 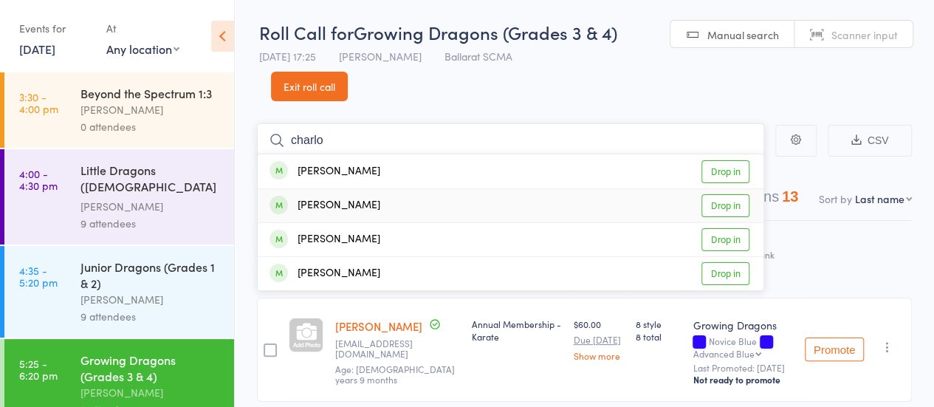 What do you see at coordinates (743, 325) in the screenshot?
I see `div: Growing Dragons` at bounding box center [743, 325].